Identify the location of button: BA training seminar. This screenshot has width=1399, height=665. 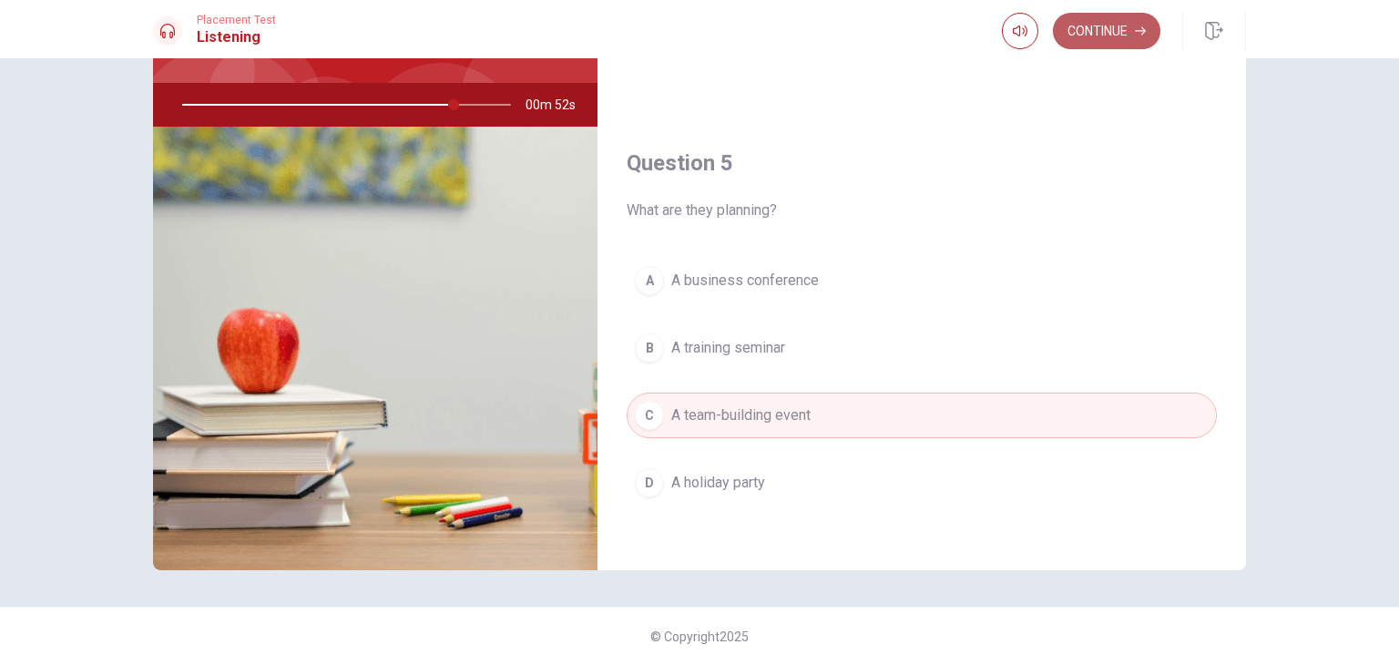
(921, 348).